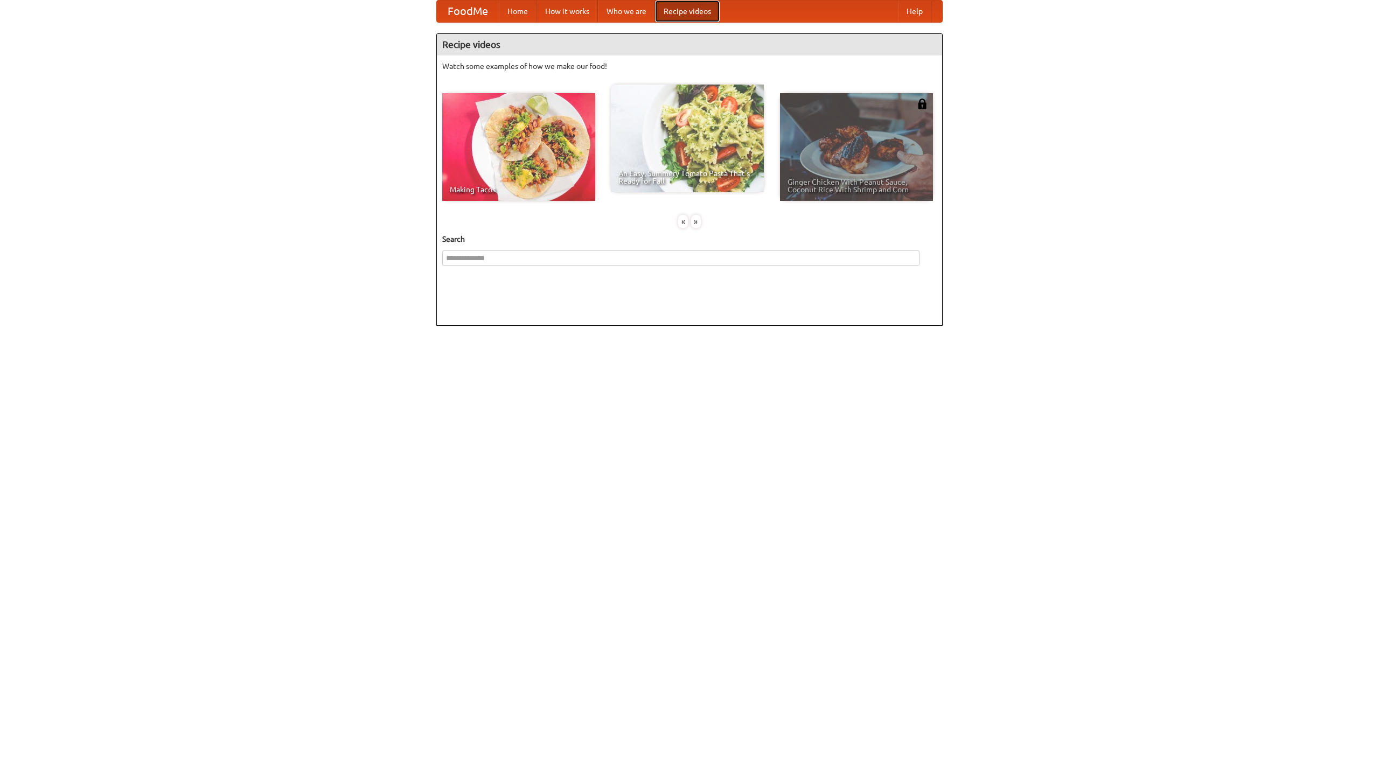  Describe the element at coordinates (567, 11) in the screenshot. I see `a: How it works` at that location.